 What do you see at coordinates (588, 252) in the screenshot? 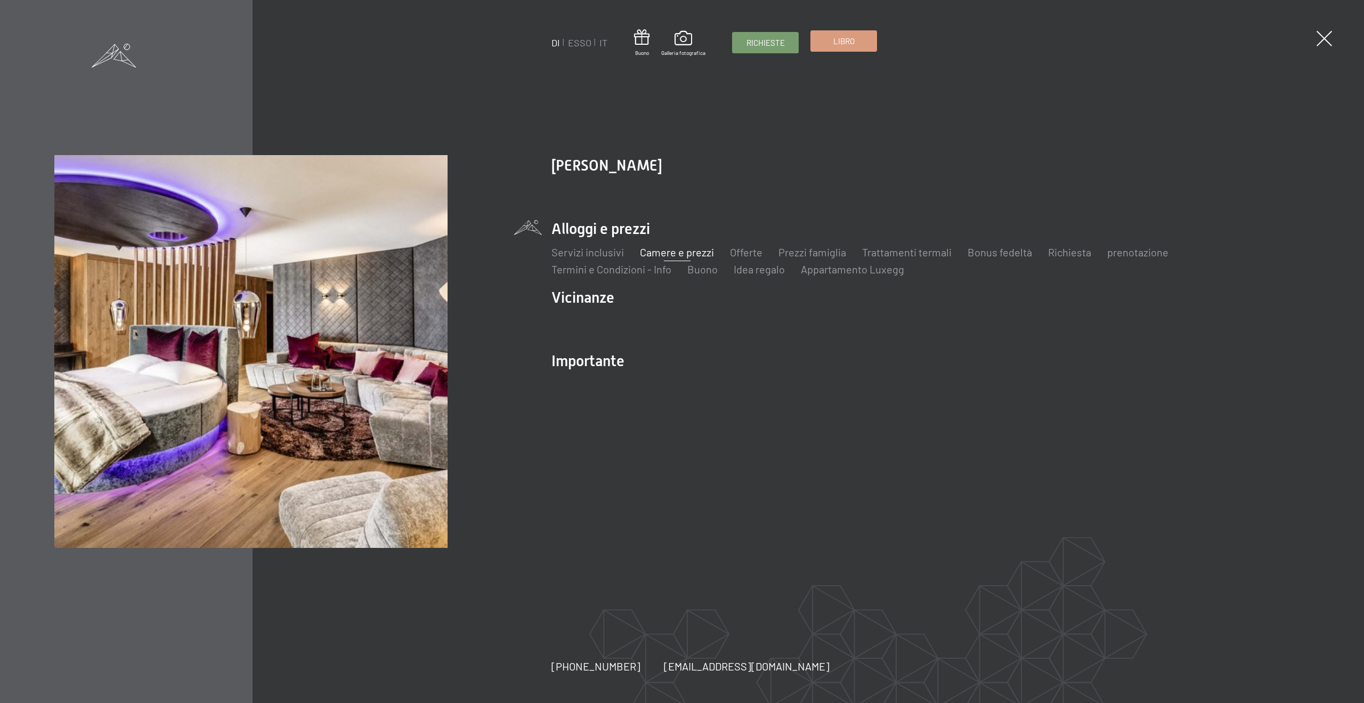
I see `font: Servizi inclusivi` at bounding box center [588, 252].